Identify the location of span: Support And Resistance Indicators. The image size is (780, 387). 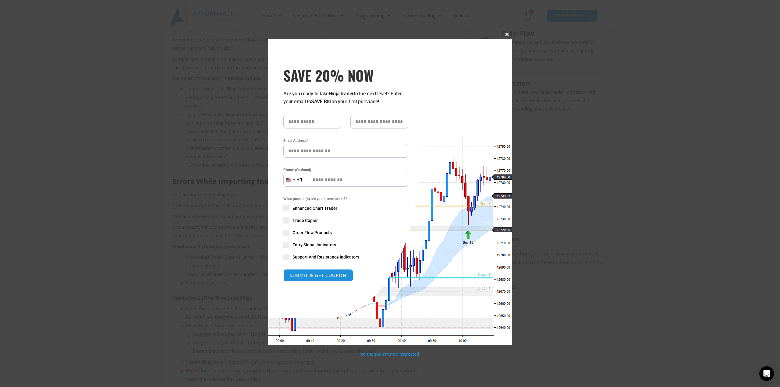
(326, 257).